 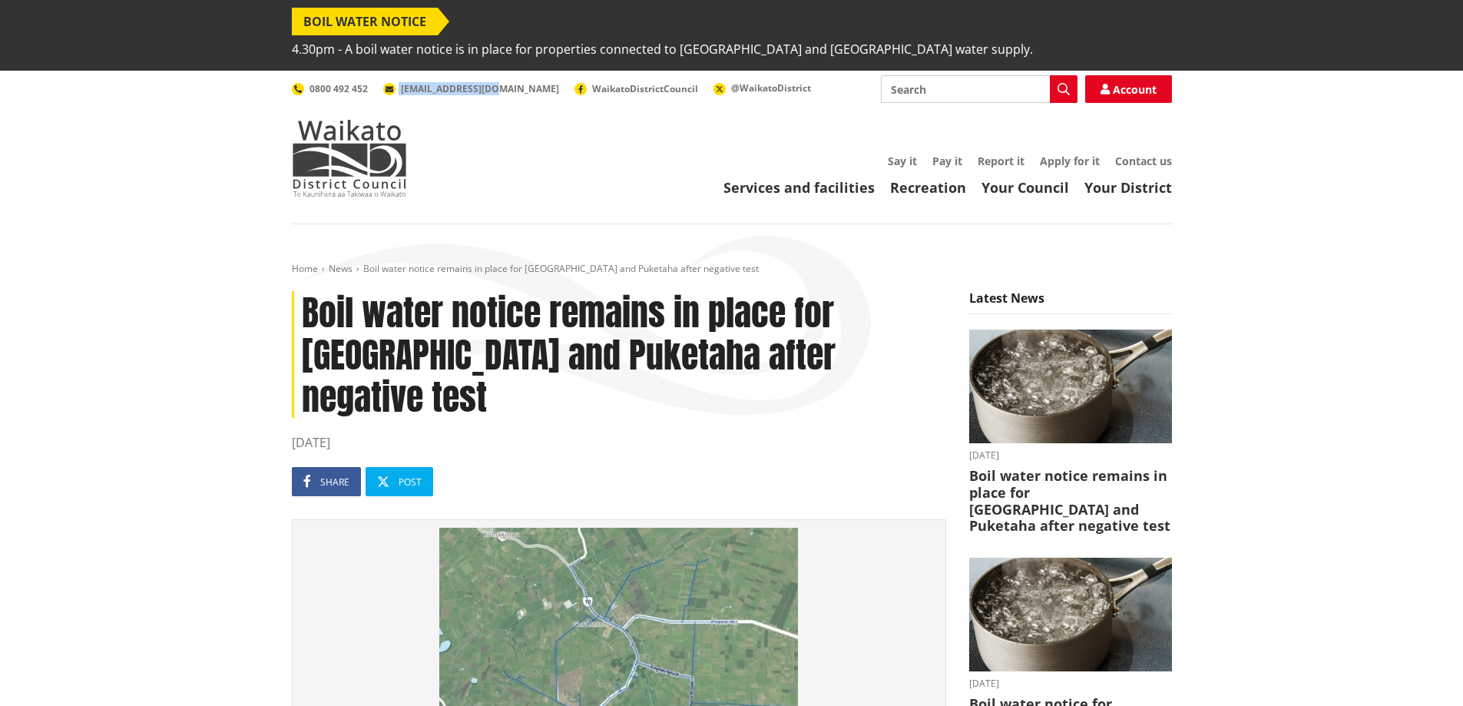 What do you see at coordinates (903, 161) in the screenshot?
I see `a: Say it` at bounding box center [903, 161].